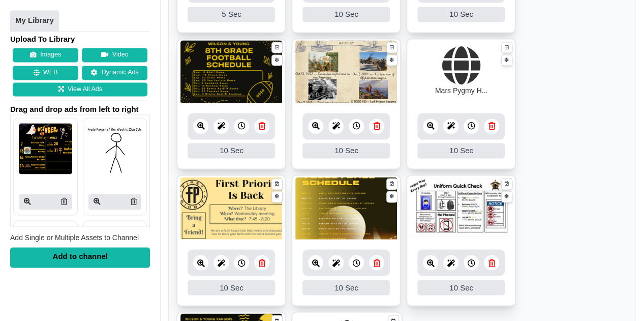 This screenshot has height=321, width=643. Describe the element at coordinates (115, 149) in the screenshot. I see `img: P250x250 image processing20251006 2065718 1de5sm` at that location.